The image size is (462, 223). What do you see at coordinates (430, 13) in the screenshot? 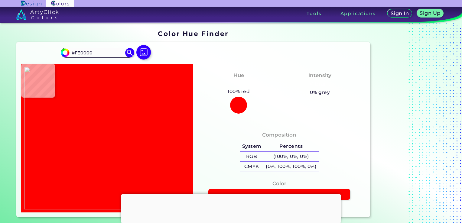
I see `h5: Sign Up` at bounding box center [430, 13].